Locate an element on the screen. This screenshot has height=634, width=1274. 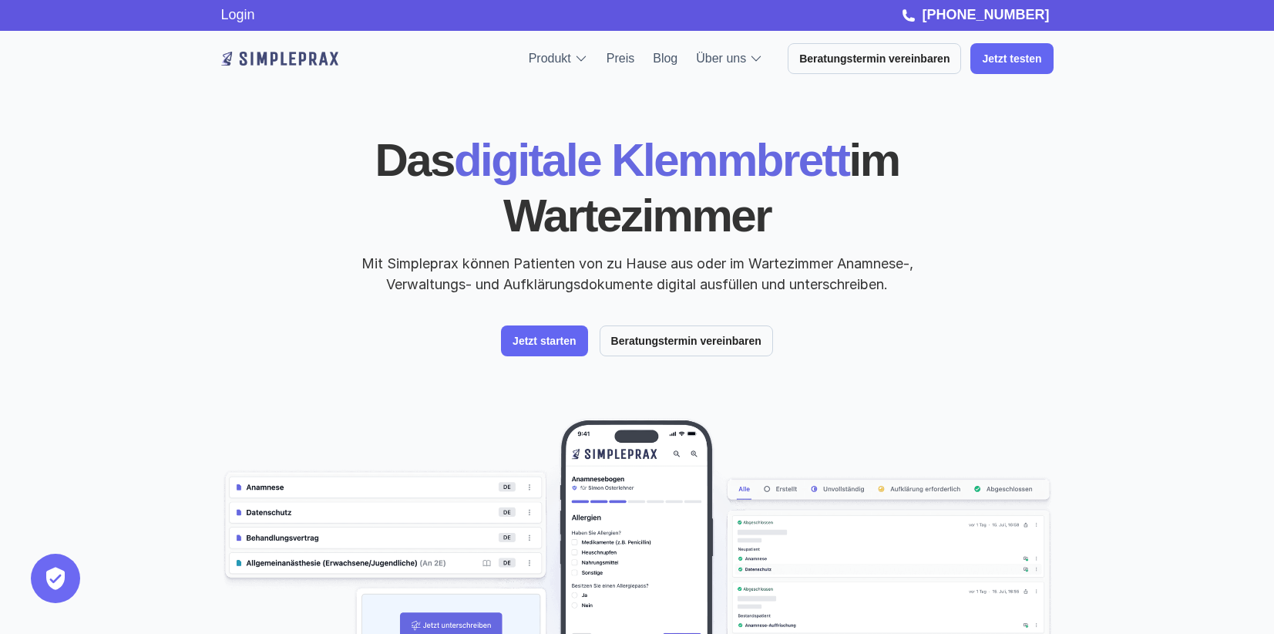
a: Preis is located at coordinates (595, 58).